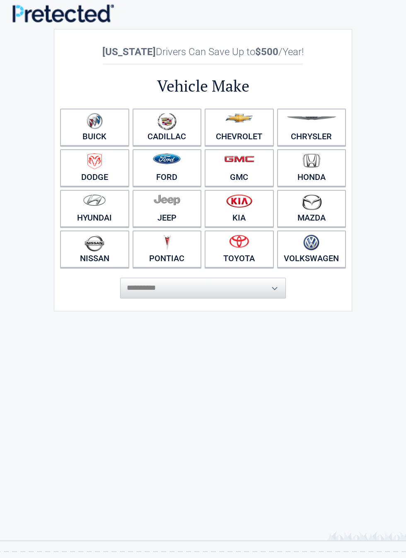 The image size is (406, 558). I want to click on a: Jeep, so click(167, 208).